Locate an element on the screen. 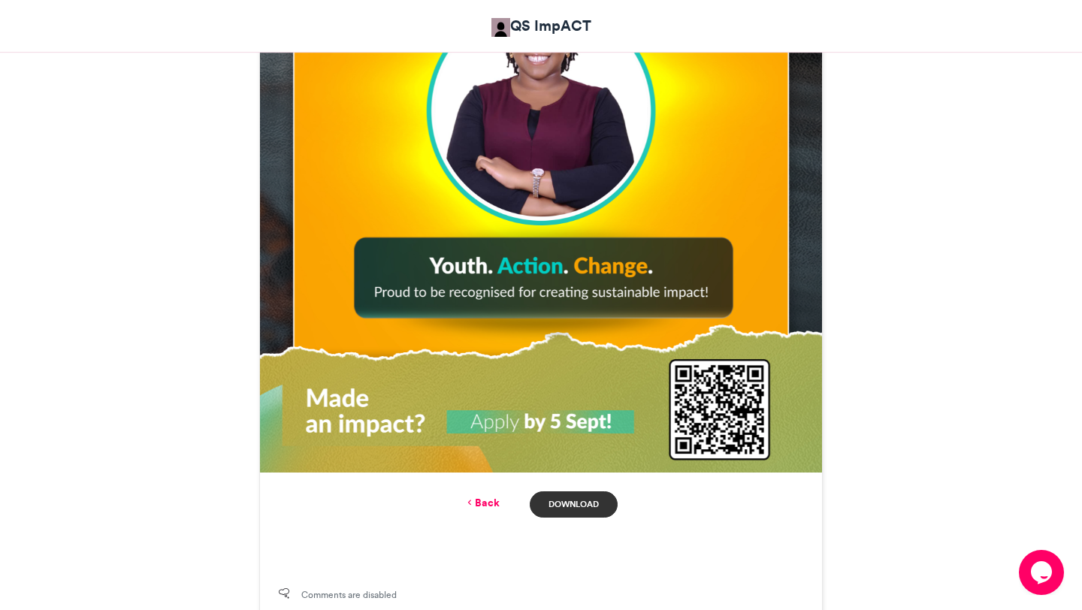 The width and height of the screenshot is (1082, 610). a: Back is located at coordinates (482, 503).